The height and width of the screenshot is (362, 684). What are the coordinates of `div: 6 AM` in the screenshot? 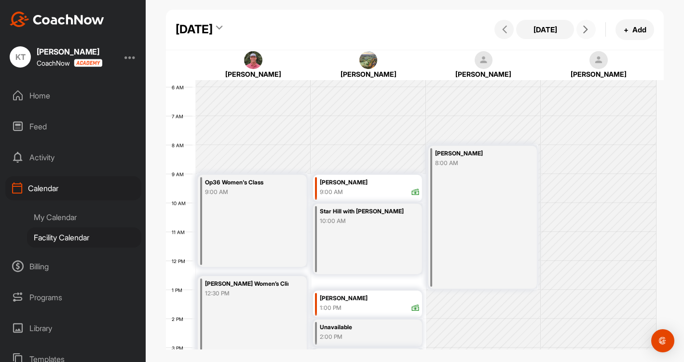 It's located at (180, 87).